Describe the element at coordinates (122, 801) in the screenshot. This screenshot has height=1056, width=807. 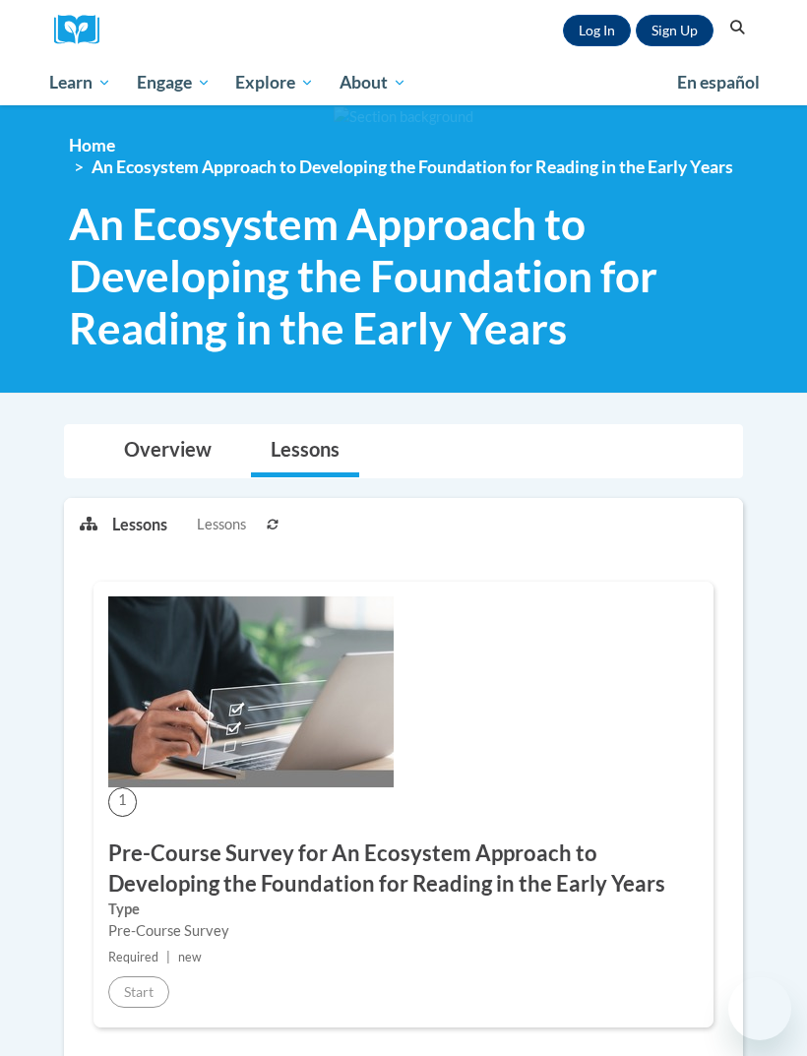
I see `span: 1` at that location.